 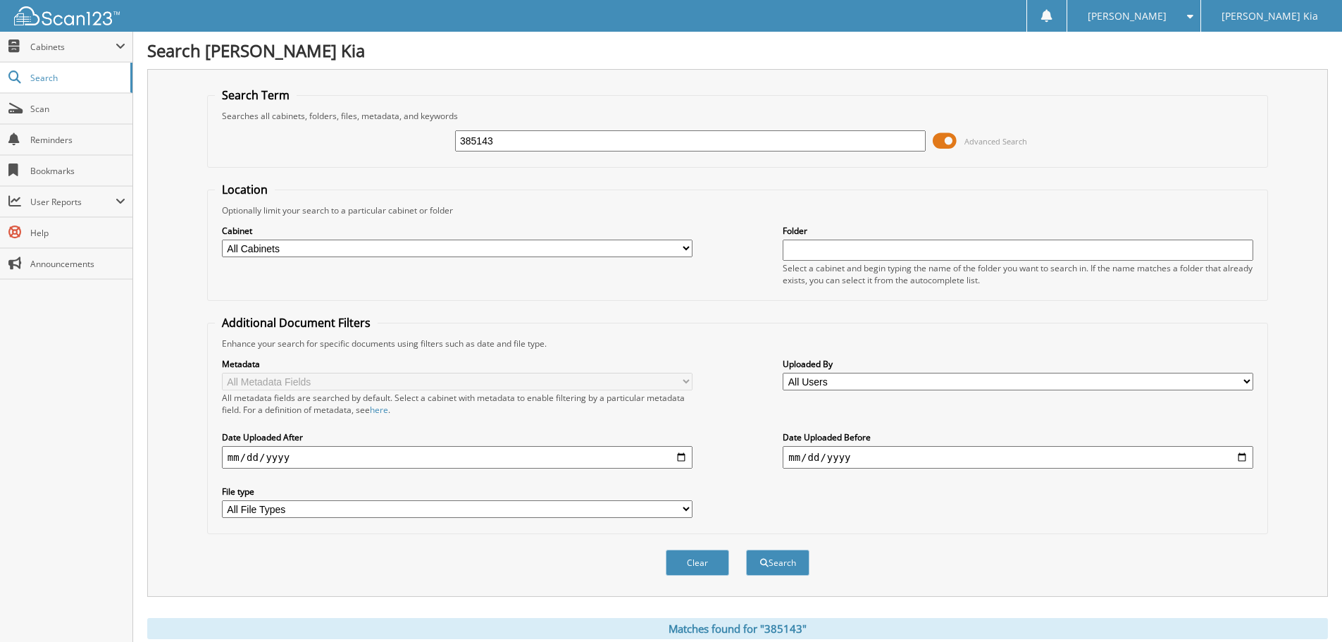 I want to click on span: Scan, so click(x=77, y=108).